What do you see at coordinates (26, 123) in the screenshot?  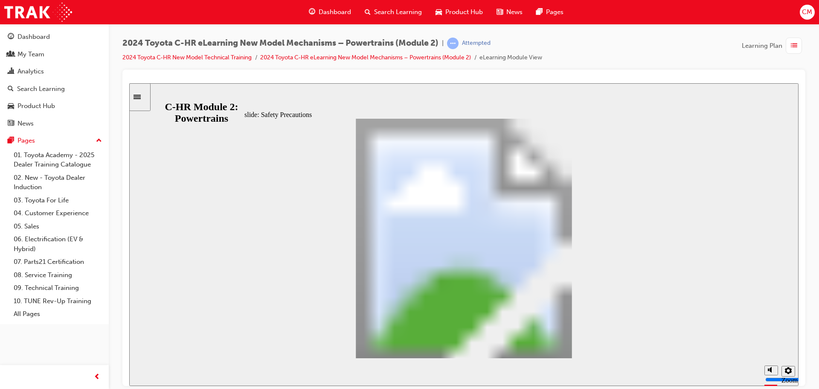 I see `div: News` at bounding box center [26, 123].